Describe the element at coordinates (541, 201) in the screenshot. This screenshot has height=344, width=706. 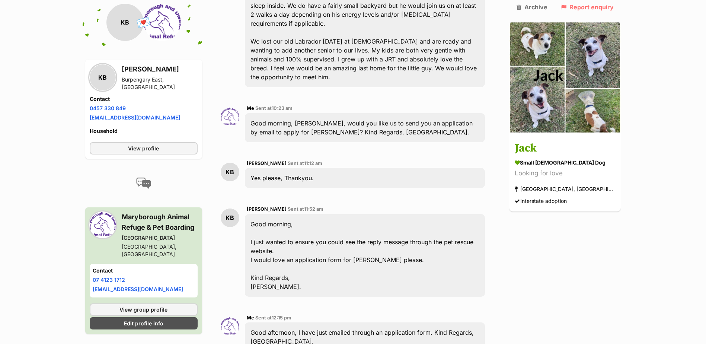
I see `div: Interstate adoption` at that location.